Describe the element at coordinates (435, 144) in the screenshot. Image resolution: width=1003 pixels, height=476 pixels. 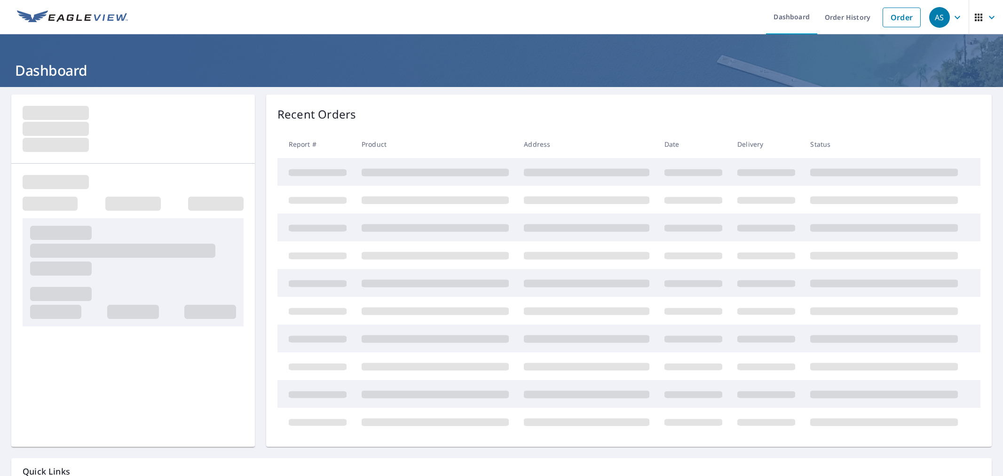
I see `th: Product` at that location.